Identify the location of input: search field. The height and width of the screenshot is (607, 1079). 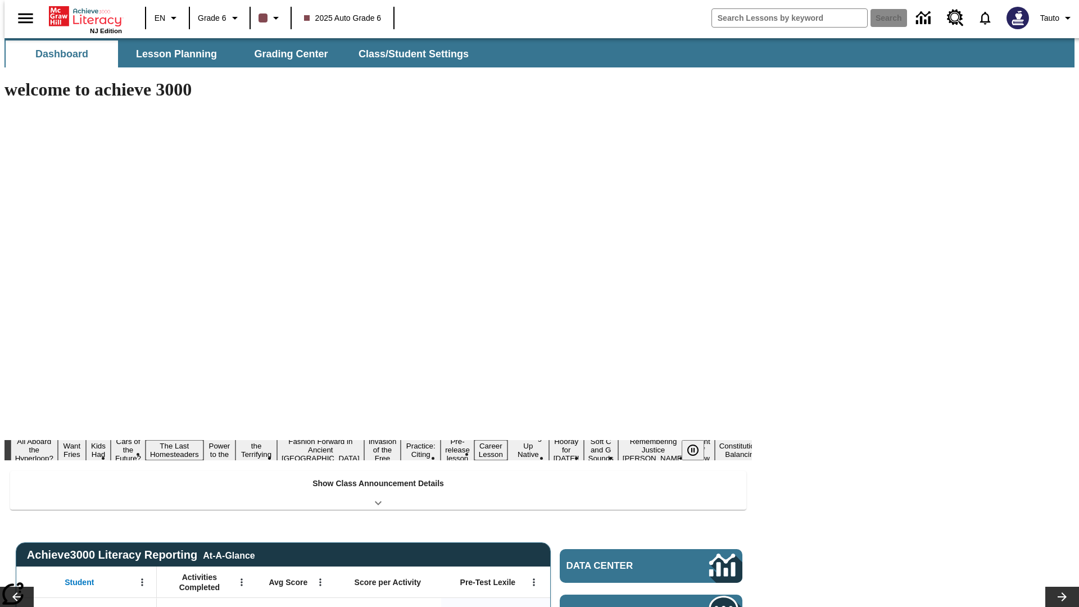
(790, 18).